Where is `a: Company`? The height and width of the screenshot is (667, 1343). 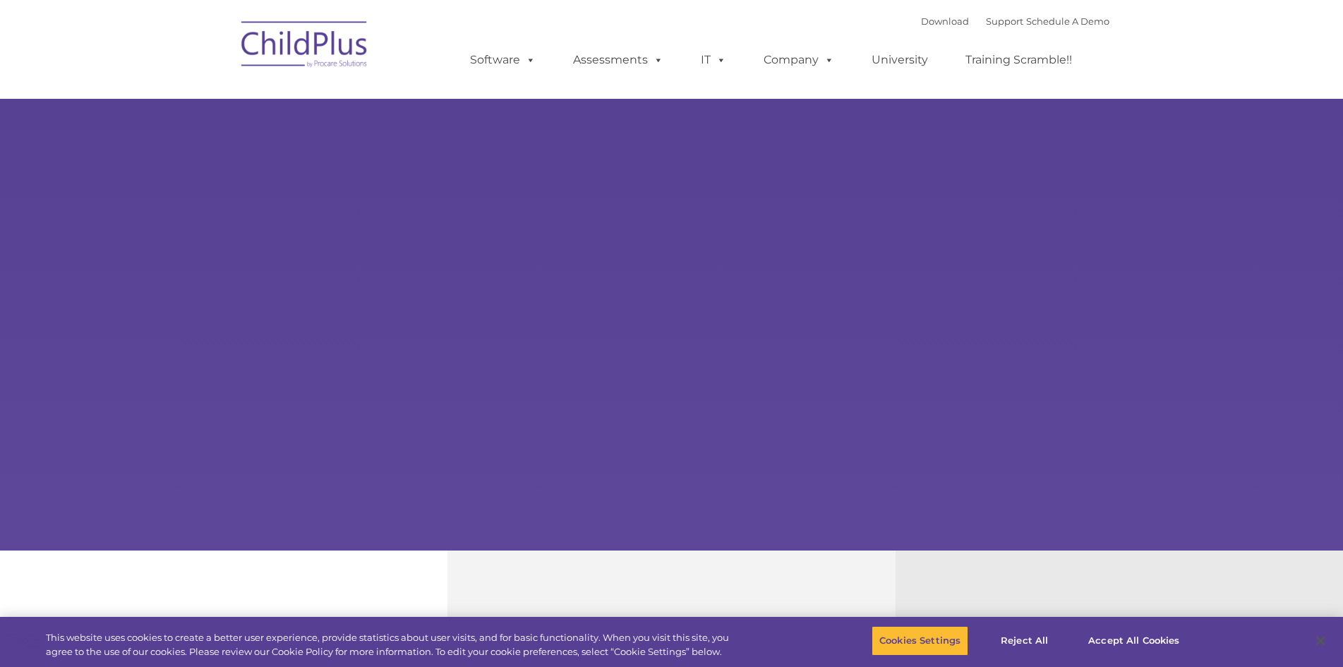 a: Company is located at coordinates (799, 60).